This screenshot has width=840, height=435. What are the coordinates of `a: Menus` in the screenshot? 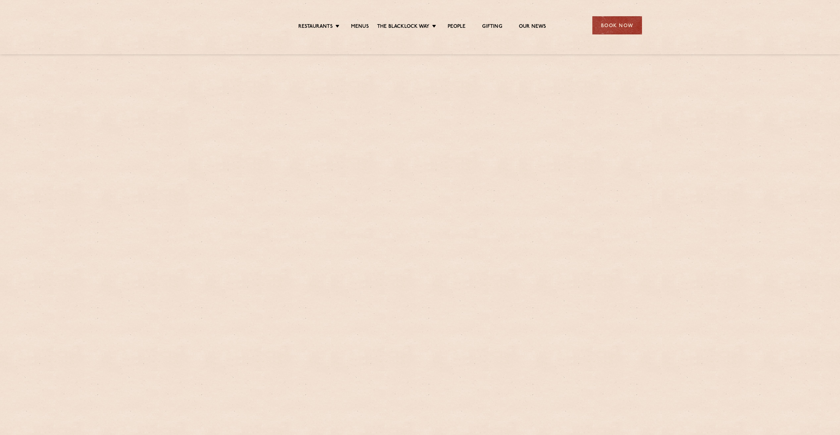 It's located at (360, 27).